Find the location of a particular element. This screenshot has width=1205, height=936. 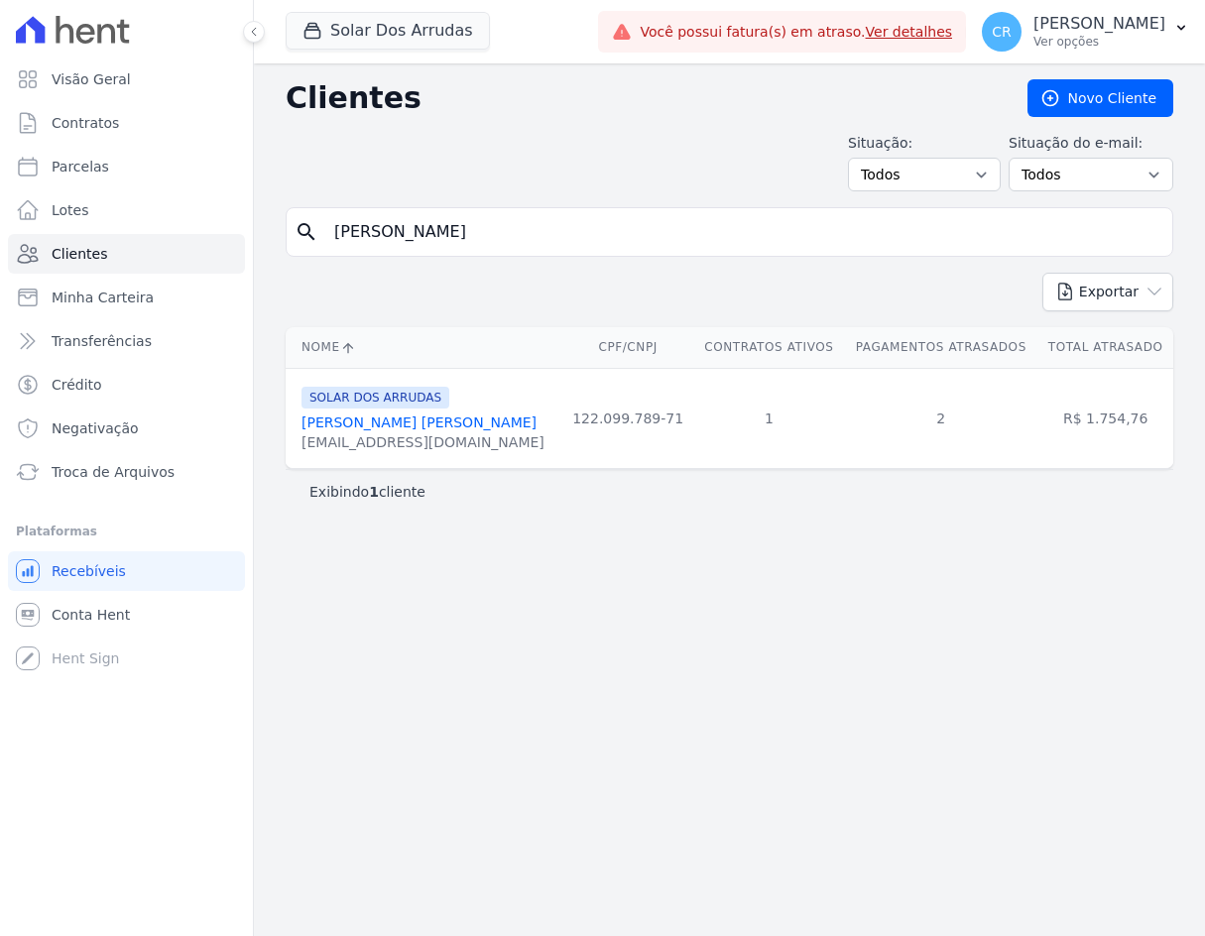

td: 122.099.789-71 is located at coordinates (628, 417).